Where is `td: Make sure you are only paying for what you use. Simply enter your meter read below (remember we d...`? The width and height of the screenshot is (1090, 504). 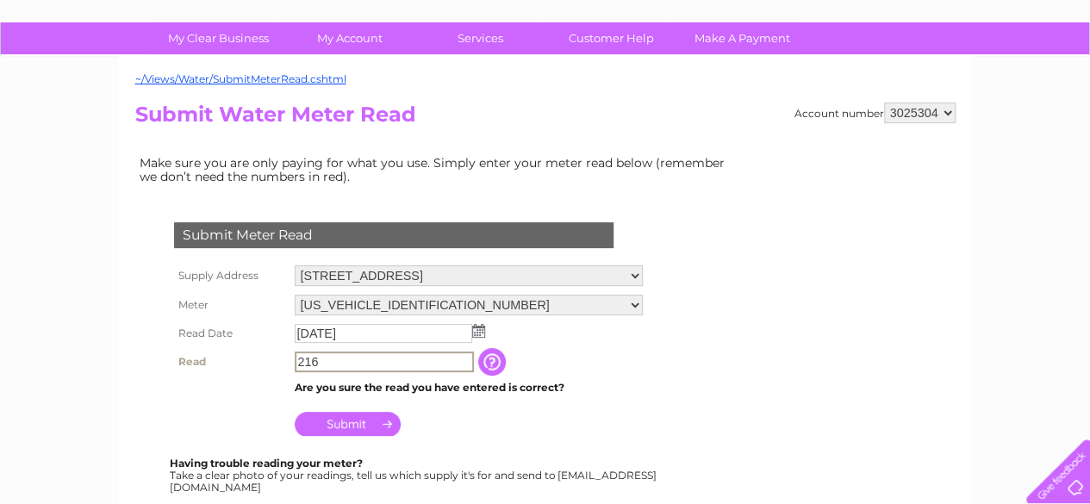 td: Make sure you are only paying for what you use. Simply enter your meter read below (remember we d... is located at coordinates (437, 170).